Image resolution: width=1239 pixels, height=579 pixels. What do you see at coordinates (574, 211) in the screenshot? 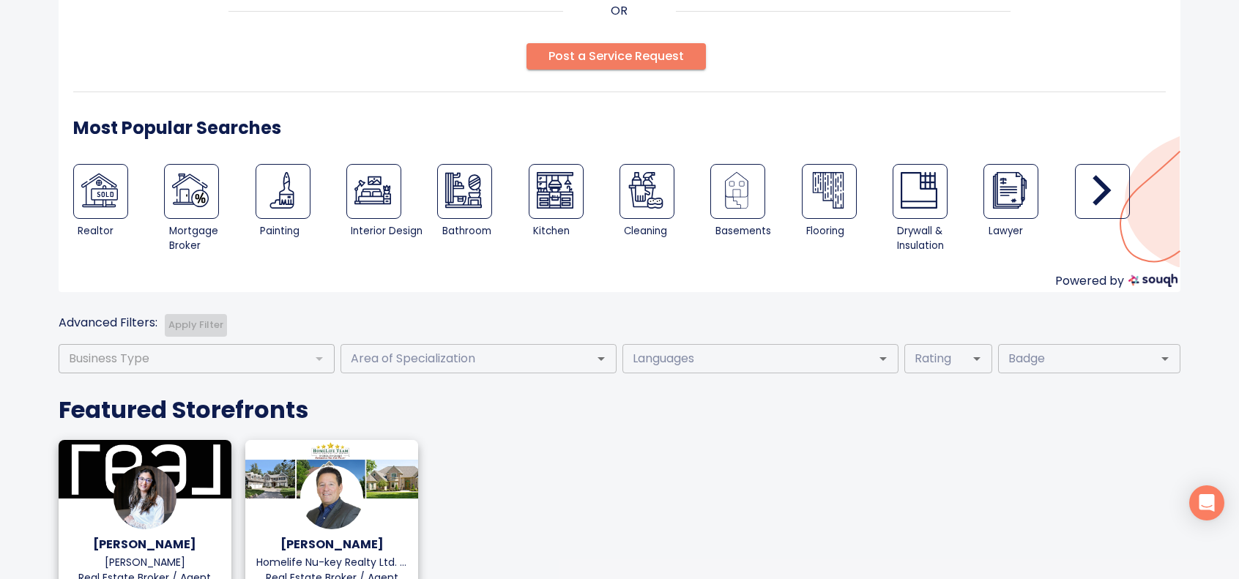
I see `div: Kitchen Remodeling` at bounding box center [574, 211].